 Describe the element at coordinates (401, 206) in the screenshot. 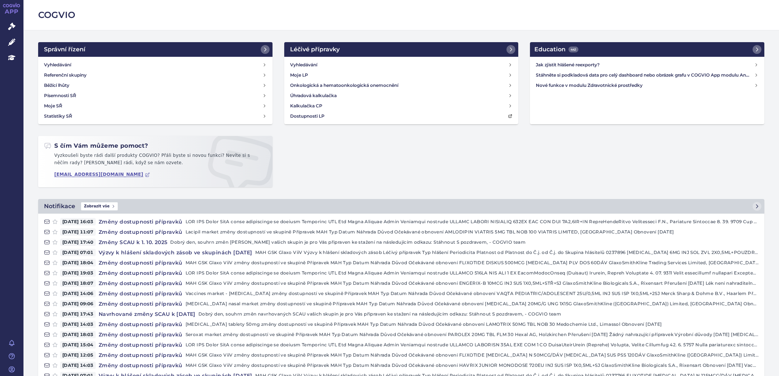

I see `a: NotifikaceZobrazit vše` at that location.